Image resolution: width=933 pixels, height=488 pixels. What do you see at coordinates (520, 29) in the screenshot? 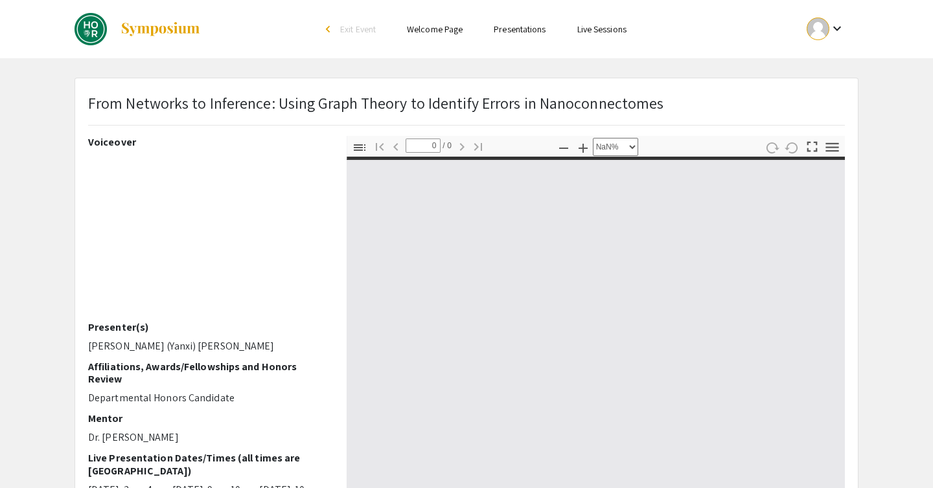
I see `a: Presentations` at bounding box center [520, 29].